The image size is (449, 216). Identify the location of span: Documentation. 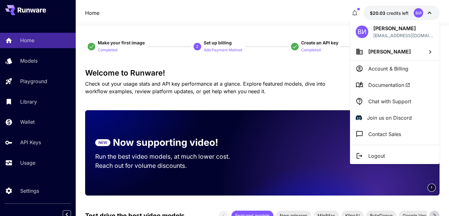
(389, 85).